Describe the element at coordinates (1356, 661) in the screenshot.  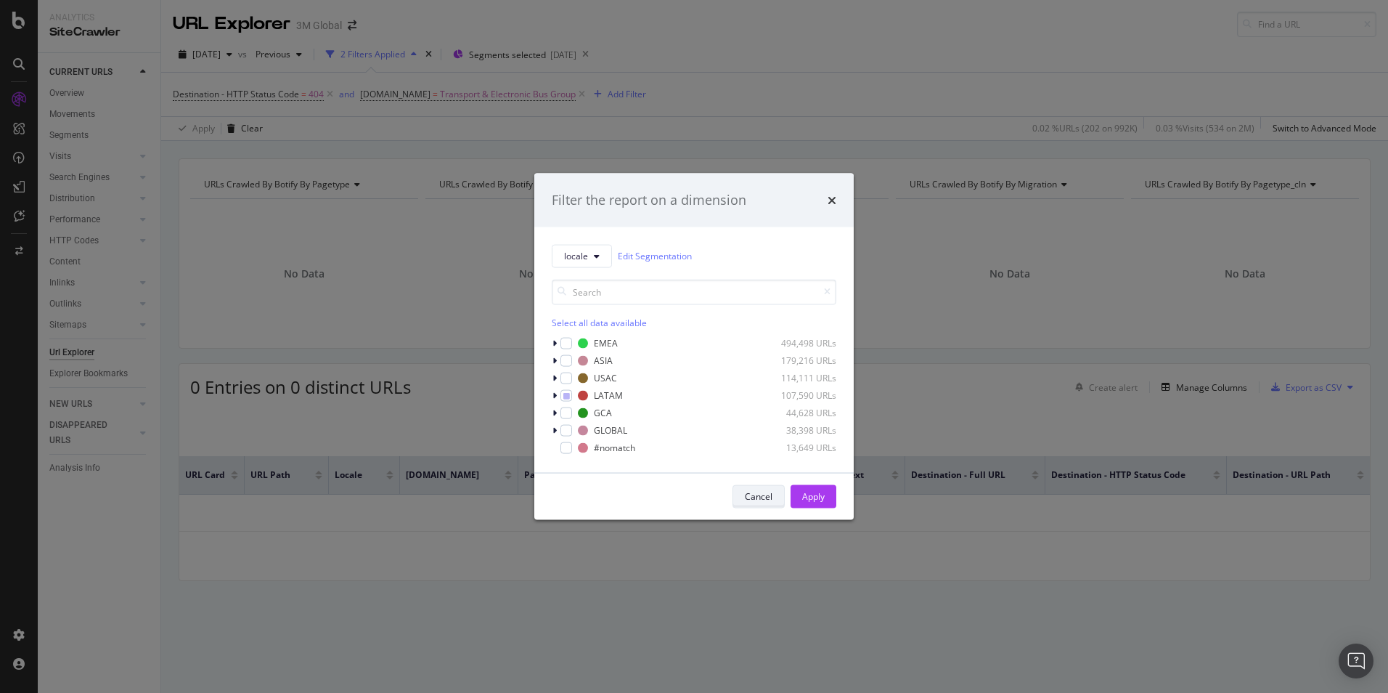
I see `div: Open Intercom Messenger` at that location.